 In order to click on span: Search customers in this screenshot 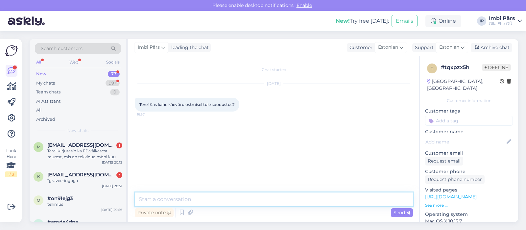, I will do `click(61, 48)`.